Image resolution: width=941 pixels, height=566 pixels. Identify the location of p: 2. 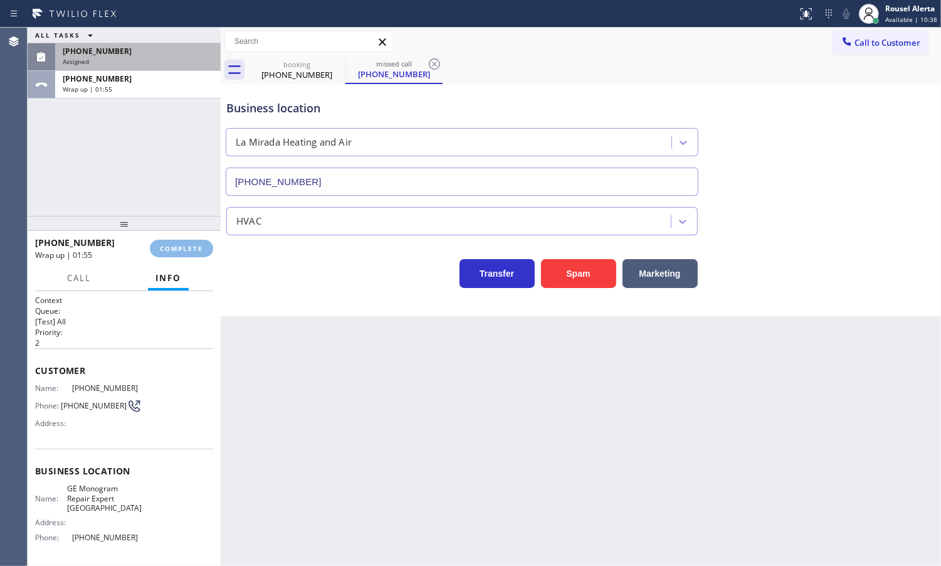
(124, 342).